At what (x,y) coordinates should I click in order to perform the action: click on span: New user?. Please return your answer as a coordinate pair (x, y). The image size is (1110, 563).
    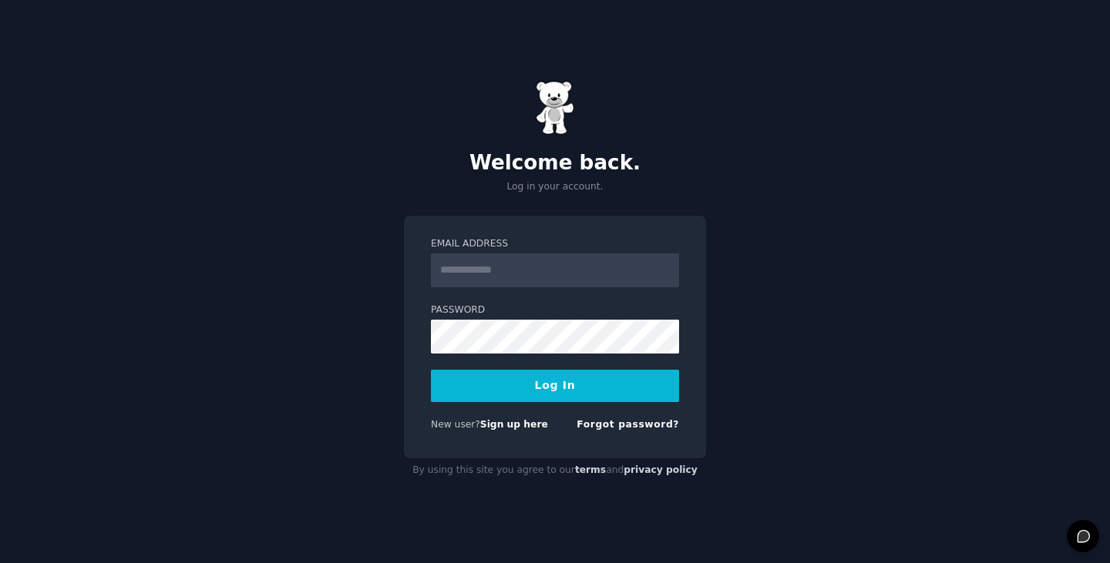
    Looking at the image, I should click on (455, 425).